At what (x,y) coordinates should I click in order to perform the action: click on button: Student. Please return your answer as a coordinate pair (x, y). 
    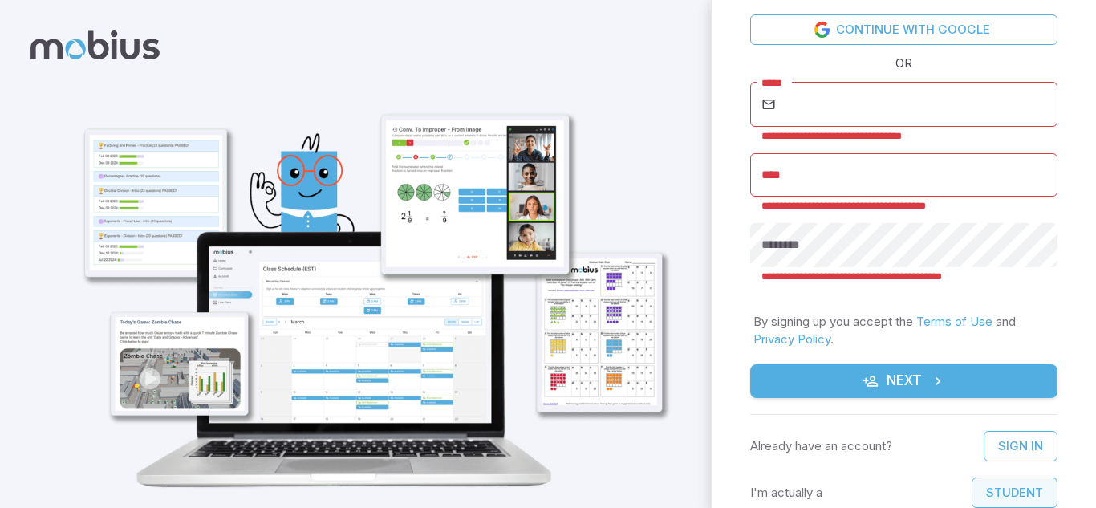
    Looking at the image, I should click on (1014, 493).